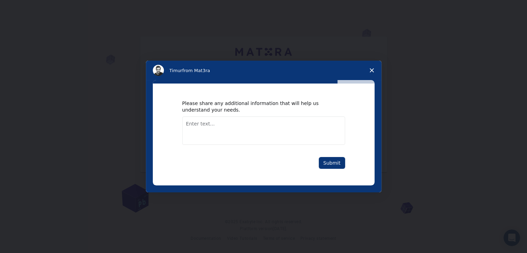 The image size is (527, 253). What do you see at coordinates (264, 131) in the screenshot?
I see `textarea: Enter text...` at bounding box center [264, 131].